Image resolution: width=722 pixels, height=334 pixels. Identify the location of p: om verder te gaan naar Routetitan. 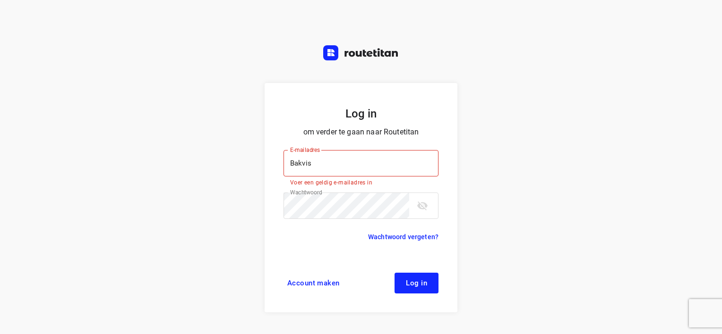
(361, 132).